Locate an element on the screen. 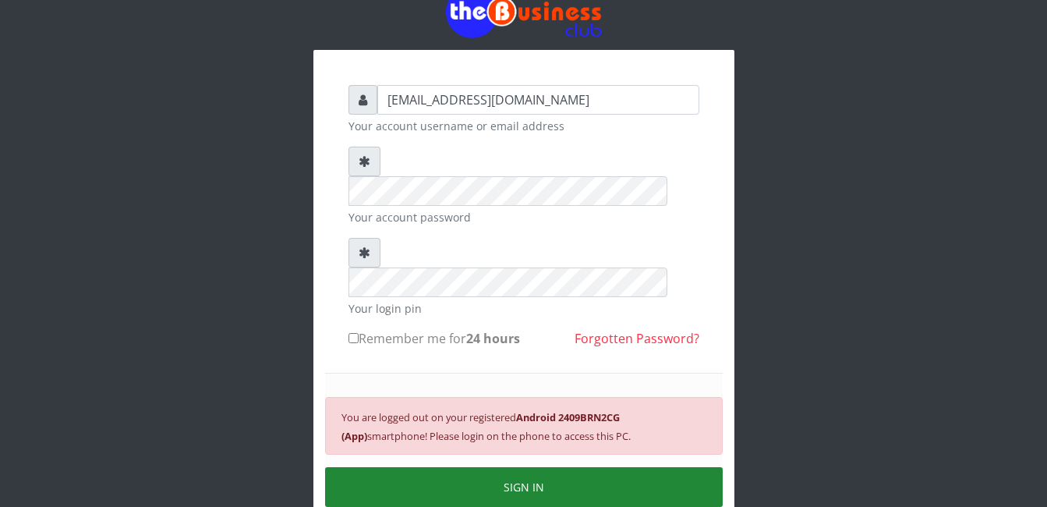 This screenshot has height=507, width=1047. small: Your login pin is located at coordinates (524, 308).